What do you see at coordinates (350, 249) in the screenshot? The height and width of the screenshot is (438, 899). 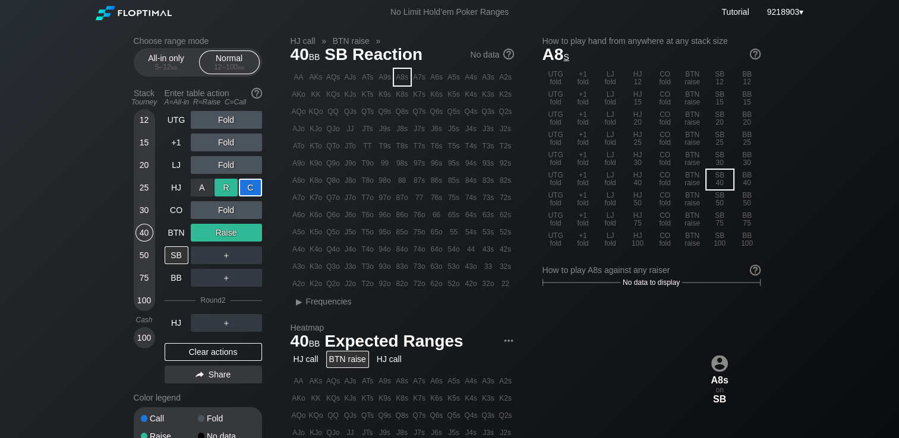 I see `div: J4o` at bounding box center [350, 249].